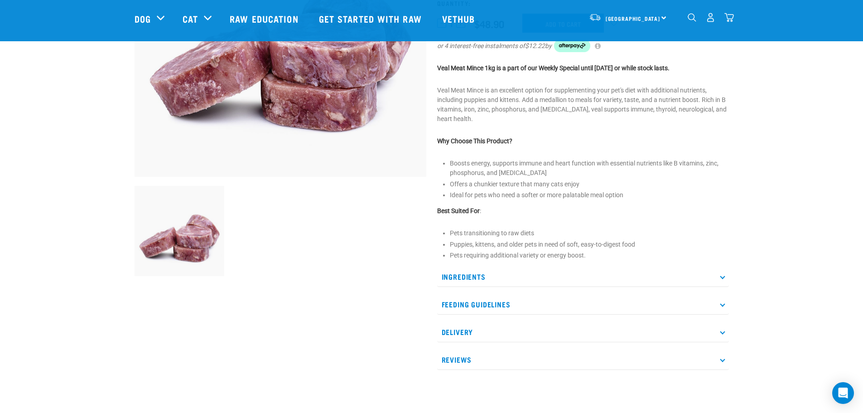 Image resolution: width=863 pixels, height=413 pixels. I want to click on li: Puppies, kittens, and older pets in need of soft, easy-to-digest food, so click(590, 244).